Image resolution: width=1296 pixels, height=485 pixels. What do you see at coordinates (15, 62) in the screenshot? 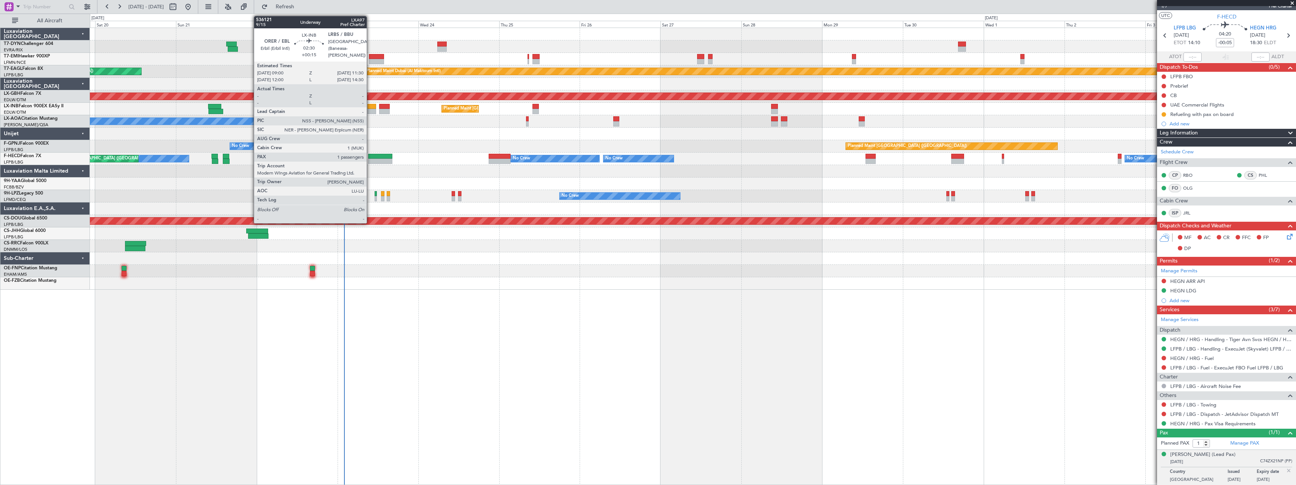
I see `a: LFMN/NCE` at bounding box center [15, 62].